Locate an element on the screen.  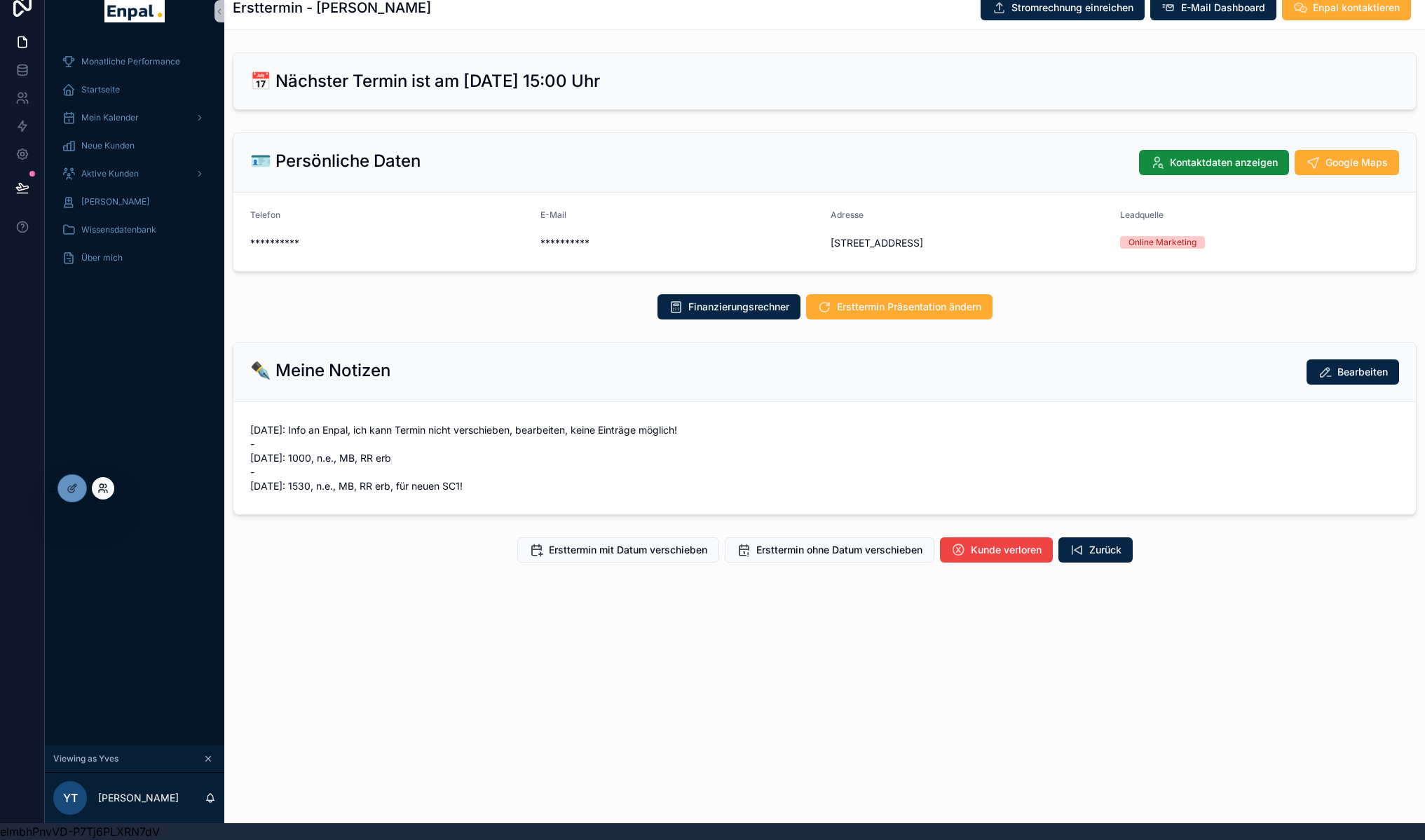
a: Startseite is located at coordinates (135, 89).